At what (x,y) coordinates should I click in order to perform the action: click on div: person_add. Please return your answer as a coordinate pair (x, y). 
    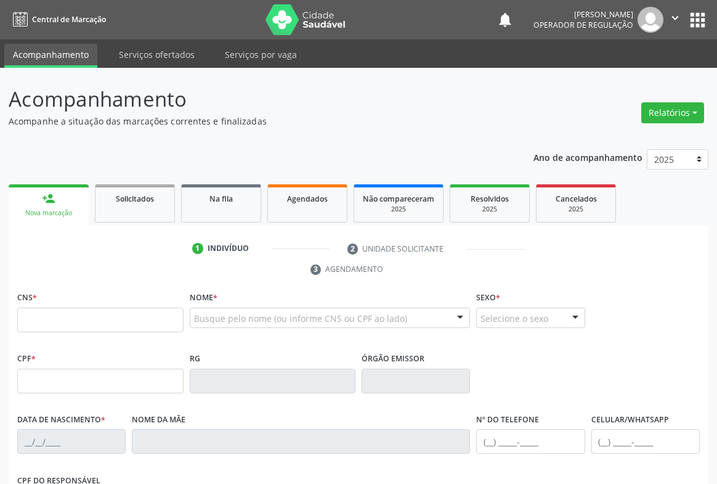
    Looking at the image, I should click on (49, 198).